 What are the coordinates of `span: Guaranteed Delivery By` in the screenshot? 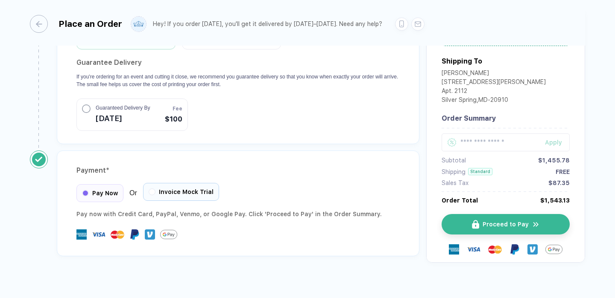 It's located at (123, 108).